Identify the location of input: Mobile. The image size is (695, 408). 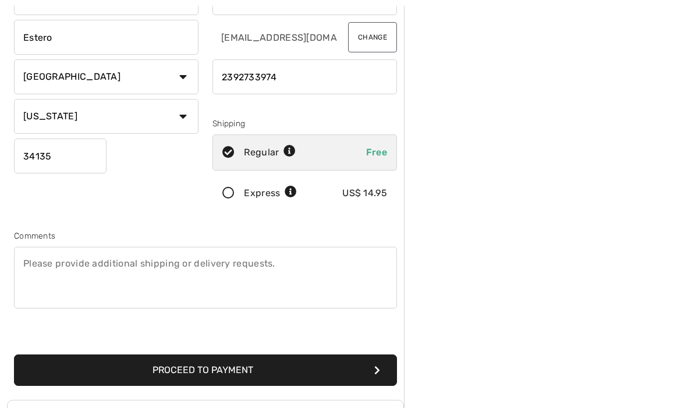
(304, 77).